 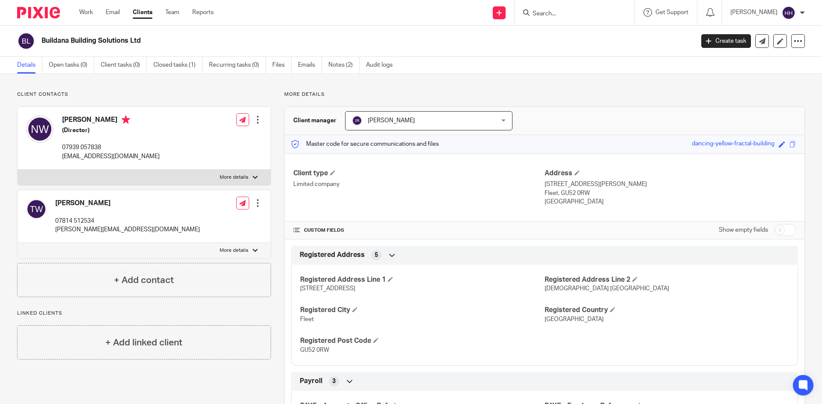 What do you see at coordinates (418, 184) in the screenshot?
I see `p: Limited company` at bounding box center [418, 184].